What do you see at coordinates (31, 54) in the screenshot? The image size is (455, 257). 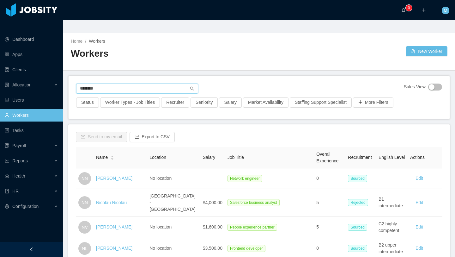 I see `a: icon: appstoreApps` at bounding box center [31, 54].